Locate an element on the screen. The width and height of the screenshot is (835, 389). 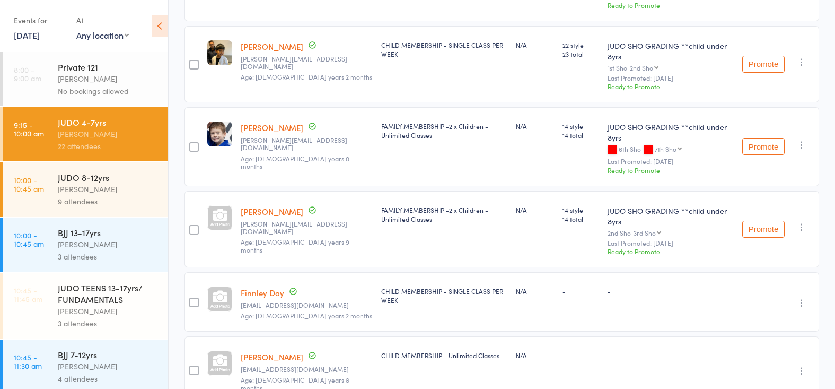
div: Events for is located at coordinates (40, 20).